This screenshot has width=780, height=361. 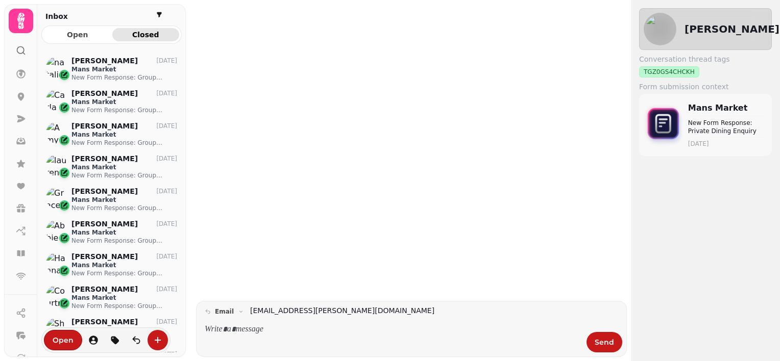 What do you see at coordinates (57, 165) in the screenshot?
I see `img: lauren clements` at bounding box center [57, 165].